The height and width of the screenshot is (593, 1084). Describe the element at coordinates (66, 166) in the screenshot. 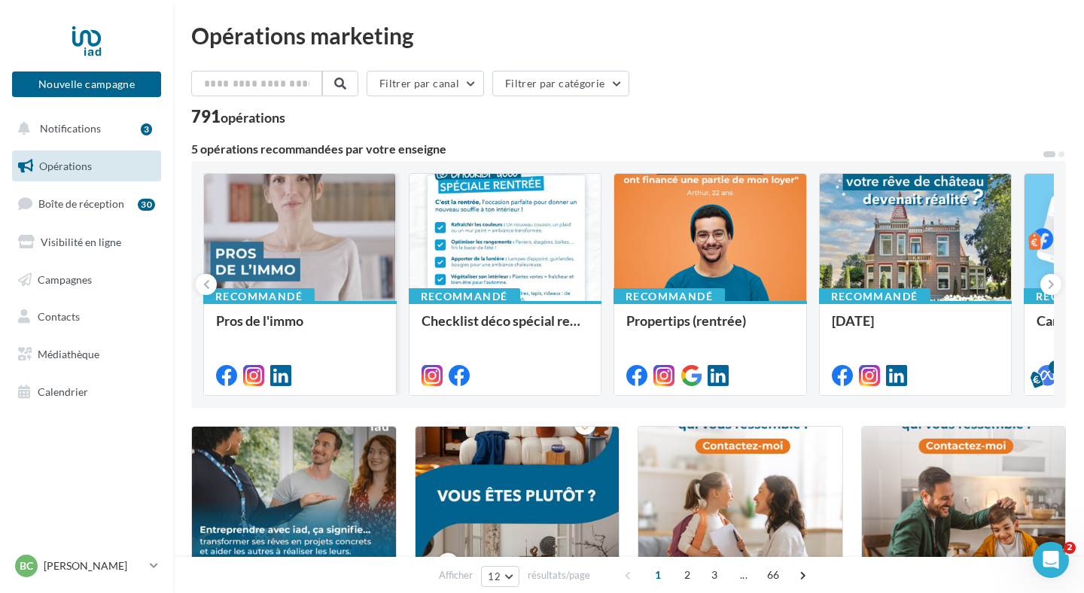

I see `span: Opérations` at that location.